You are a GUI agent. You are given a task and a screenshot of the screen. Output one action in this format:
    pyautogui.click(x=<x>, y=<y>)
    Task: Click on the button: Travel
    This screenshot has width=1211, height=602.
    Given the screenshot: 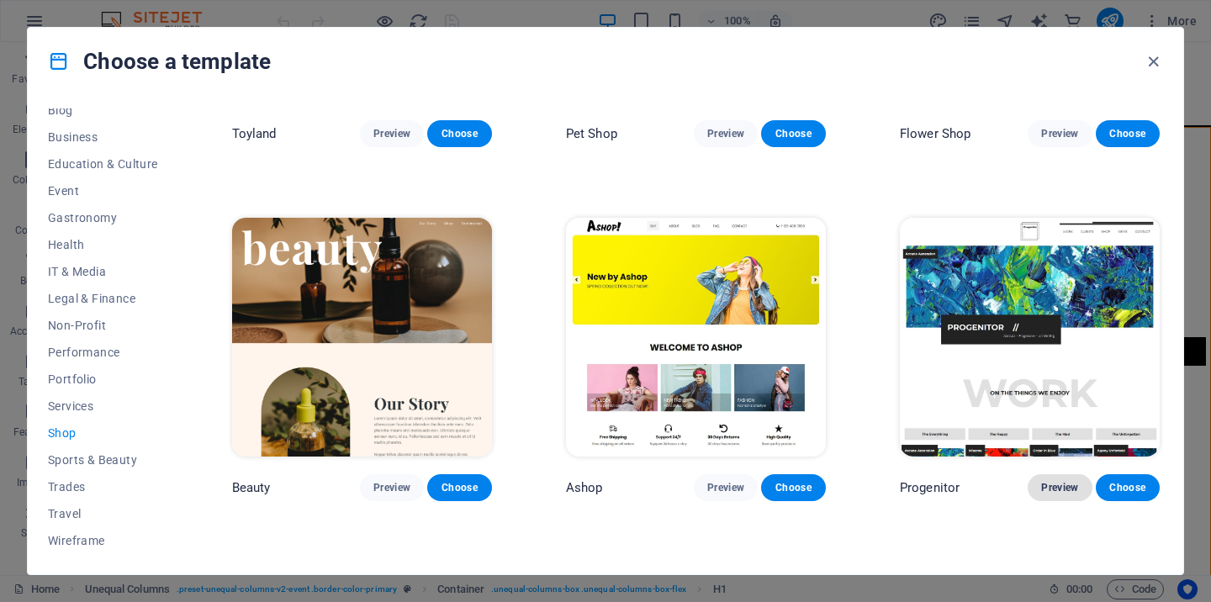 What is the action you would take?
    pyautogui.click(x=103, y=514)
    